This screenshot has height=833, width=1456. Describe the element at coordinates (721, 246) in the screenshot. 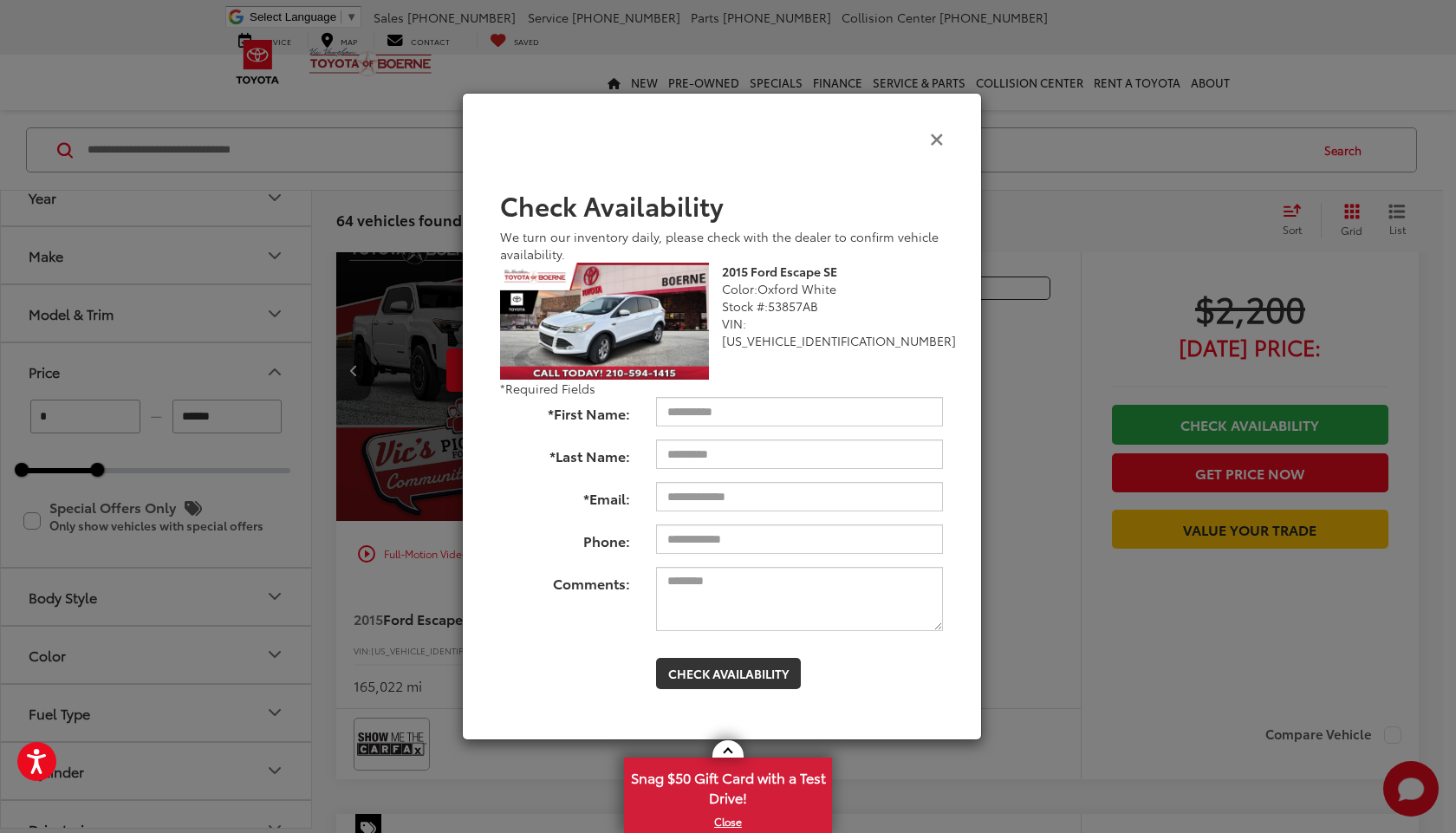

I see `div: We turn our inventory daily, please check with the dealer to confirm vehicle availability.` at that location.